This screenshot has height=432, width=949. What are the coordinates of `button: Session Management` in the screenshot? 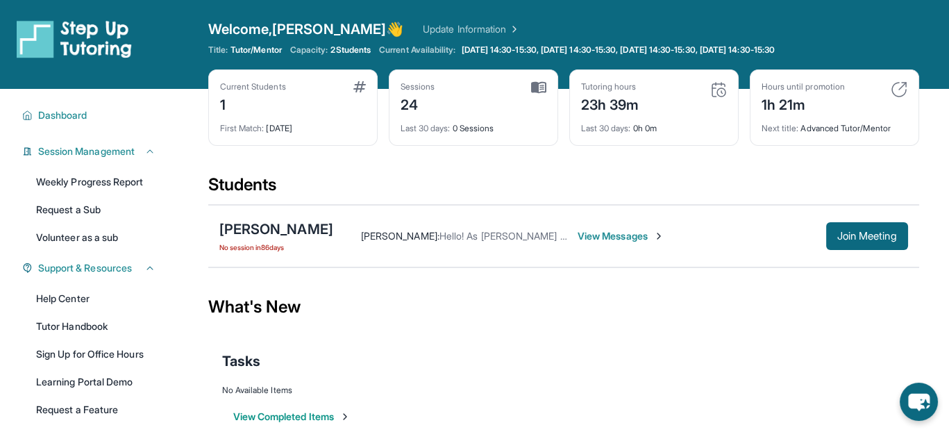 It's located at (94, 151).